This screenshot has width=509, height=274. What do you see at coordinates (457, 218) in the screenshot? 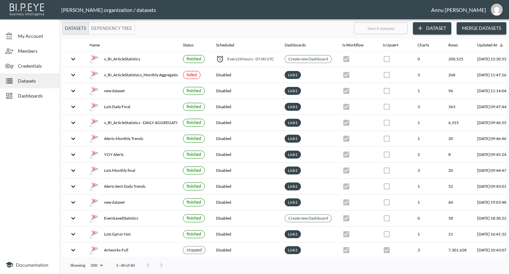
I see `th: 58` at bounding box center [457, 218].